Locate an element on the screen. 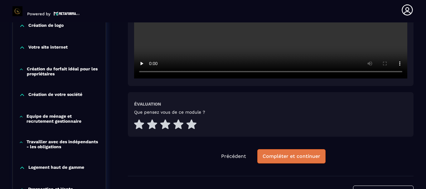  p: Votre site internet is located at coordinates (48, 48).